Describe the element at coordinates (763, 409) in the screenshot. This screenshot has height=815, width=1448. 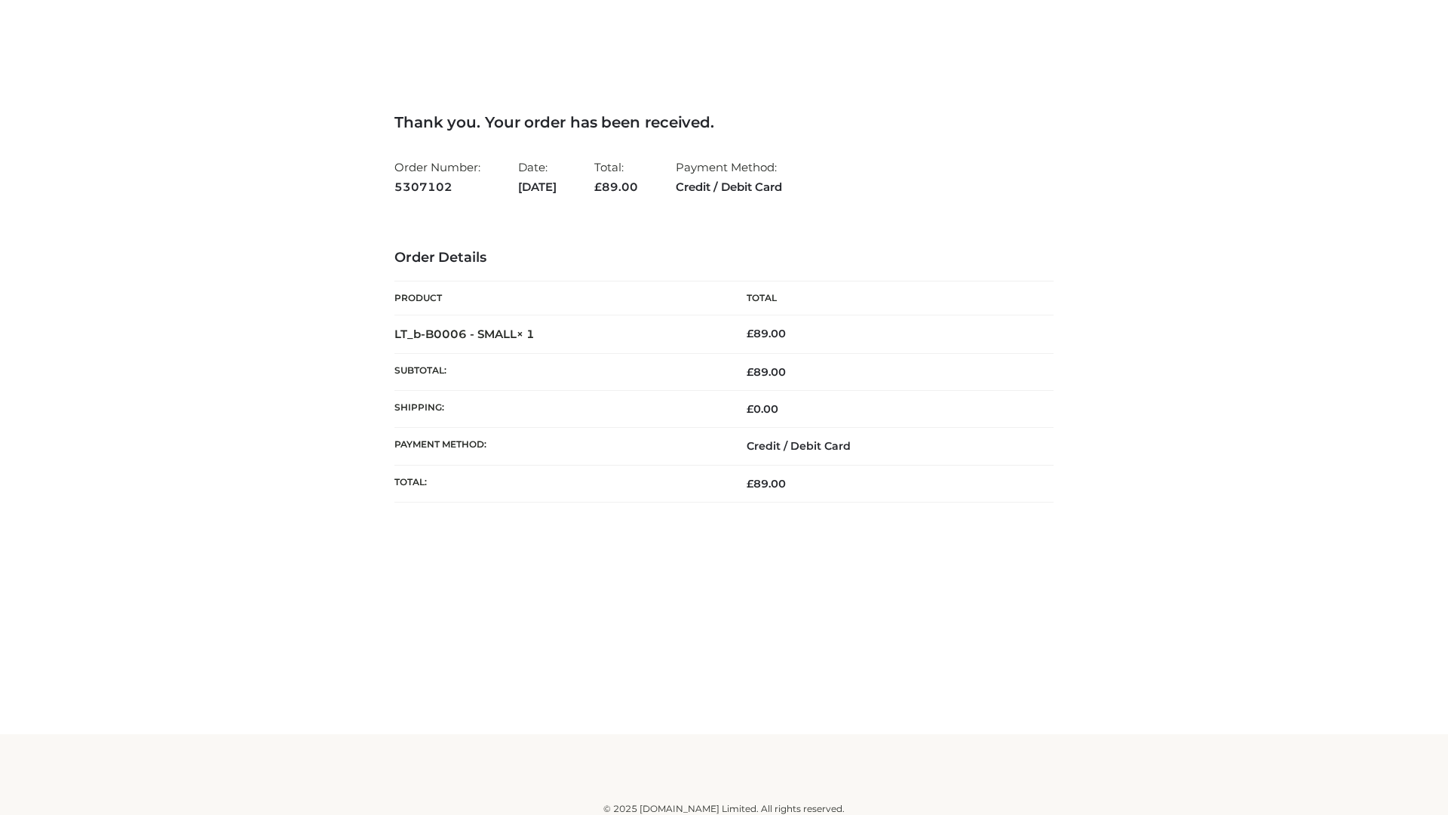
I see `bdi: 0.00` at that location.